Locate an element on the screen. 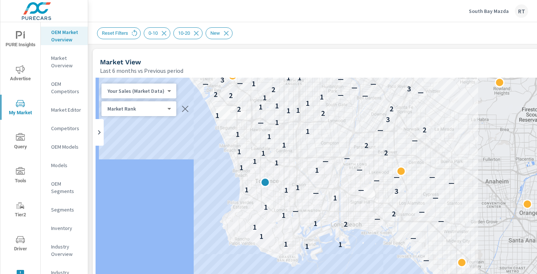 This screenshot has width=537, height=274. h5: Market View is located at coordinates (120, 62).